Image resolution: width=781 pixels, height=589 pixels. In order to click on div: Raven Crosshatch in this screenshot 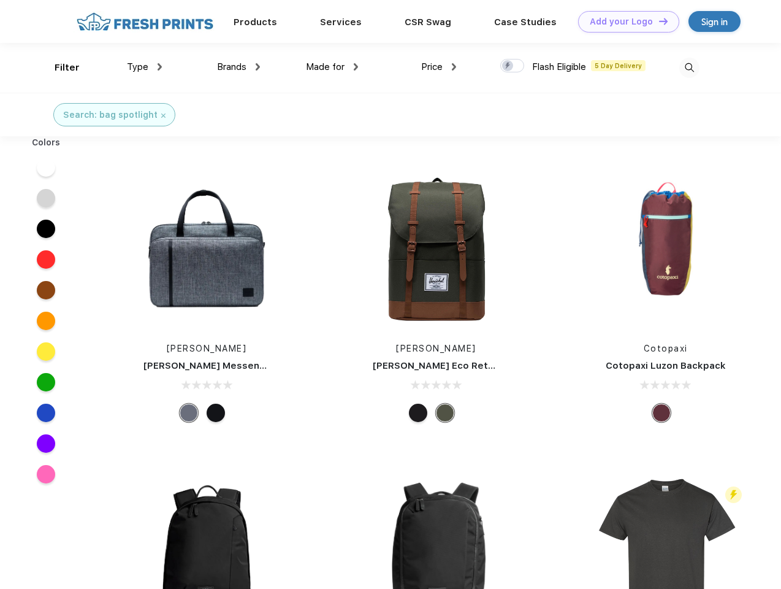, I will do `click(189, 413)`.